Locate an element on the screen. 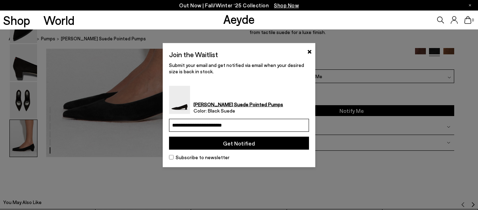 The width and height of the screenshot is (478, 210). span: 0 is located at coordinates (473, 20).